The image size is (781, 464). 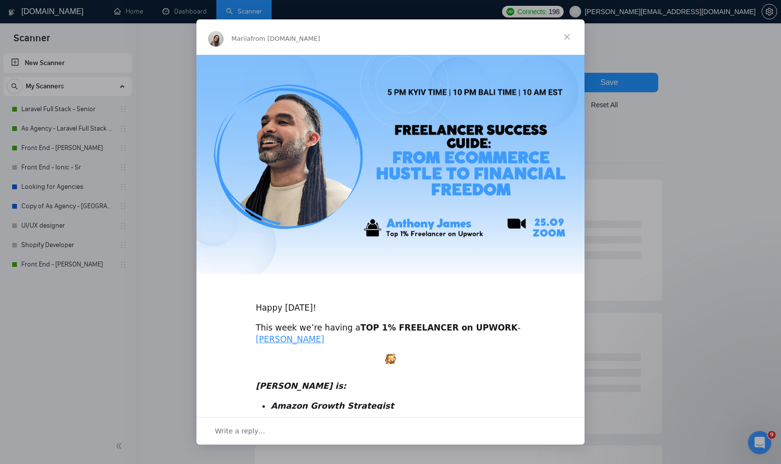 I want to click on span: Write a reply…, so click(x=240, y=431).